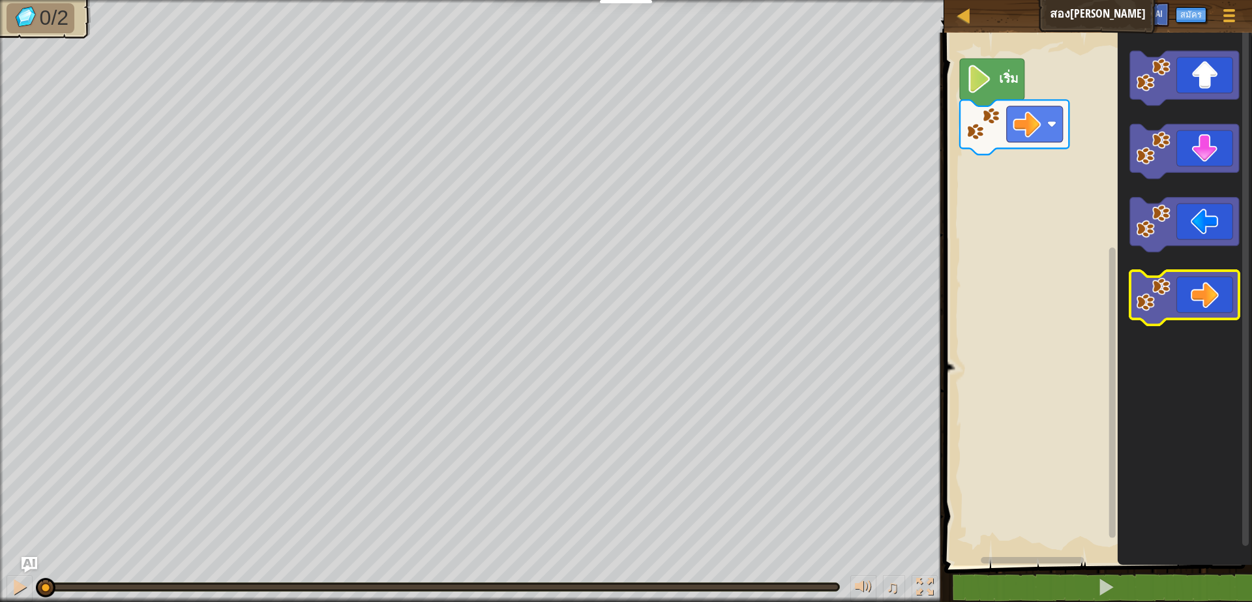 The height and width of the screenshot is (602, 1252). Describe the element at coordinates (40, 18) in the screenshot. I see `li: เก็บอัญมณี` at that location.